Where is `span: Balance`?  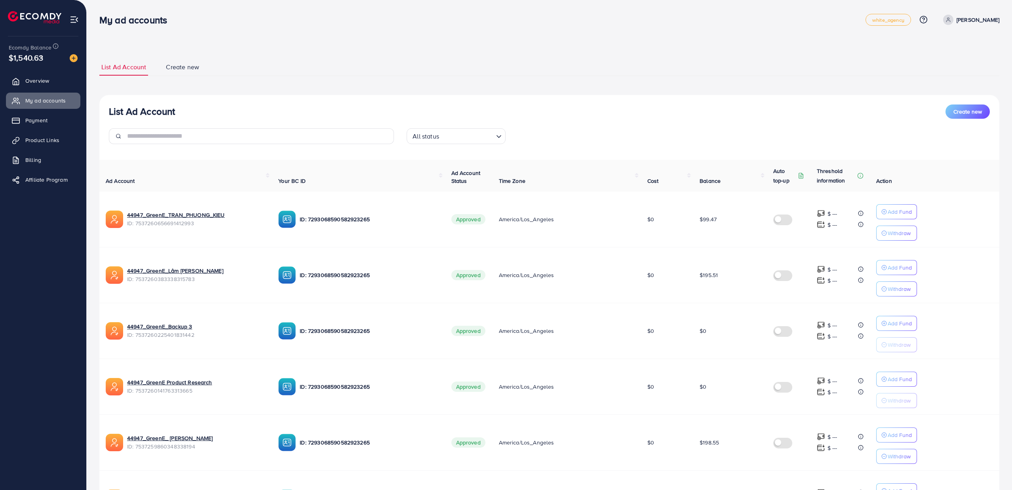
span: Balance is located at coordinates (710, 181).